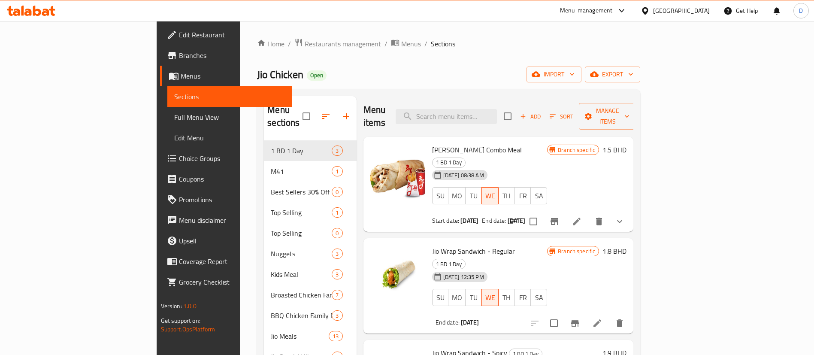  What do you see at coordinates (310, 171) in the screenshot?
I see `div: M411` at bounding box center [310, 171].